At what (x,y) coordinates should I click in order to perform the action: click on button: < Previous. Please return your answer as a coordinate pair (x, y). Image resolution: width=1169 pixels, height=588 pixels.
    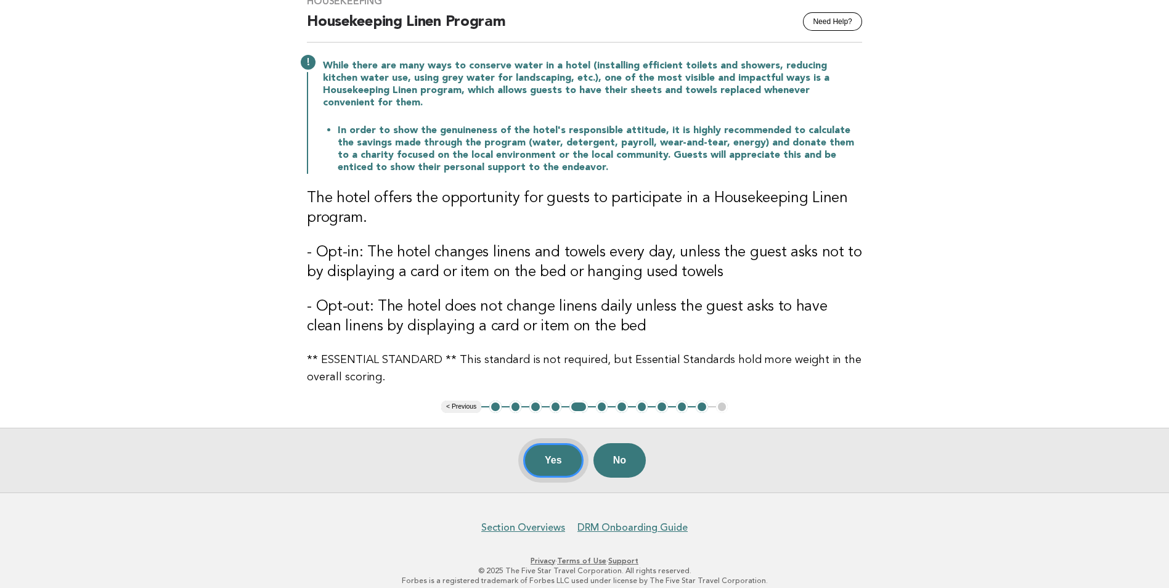
    Looking at the image, I should click on (461, 407).